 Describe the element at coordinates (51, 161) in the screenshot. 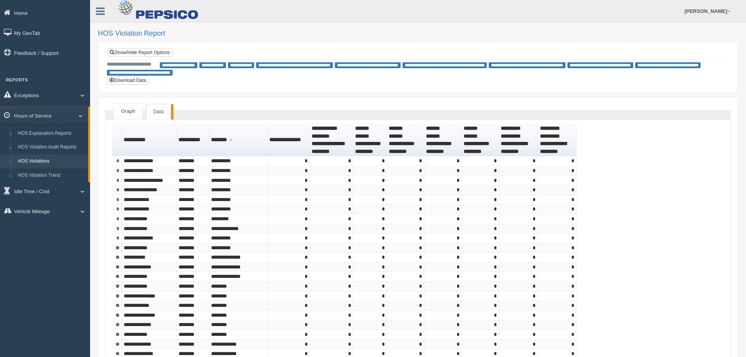

I see `a: HOS Violations` at that location.